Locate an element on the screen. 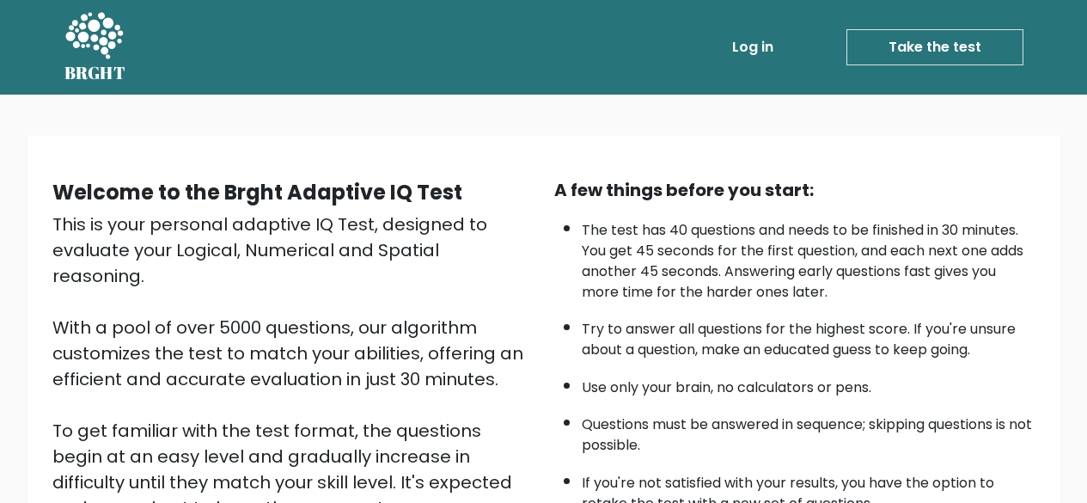 The image size is (1087, 503). h5: BRGHT is located at coordinates (95, 73).